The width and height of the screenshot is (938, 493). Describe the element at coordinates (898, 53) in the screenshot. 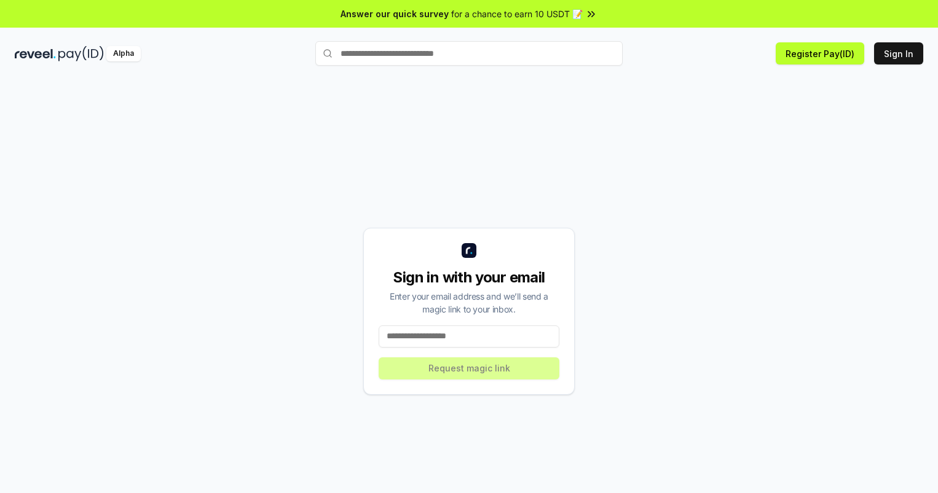

I see `button: Sign In` at that location.